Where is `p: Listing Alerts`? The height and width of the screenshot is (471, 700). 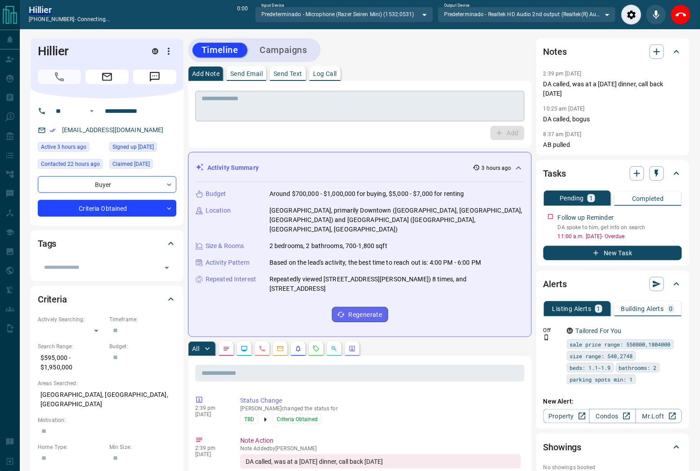 p: Listing Alerts is located at coordinates (572, 309).